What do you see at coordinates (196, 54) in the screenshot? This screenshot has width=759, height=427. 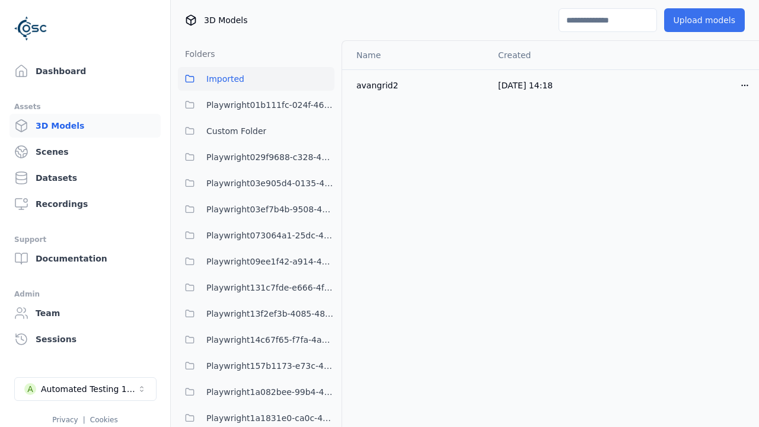 I see `h3: Folders` at bounding box center [196, 54].